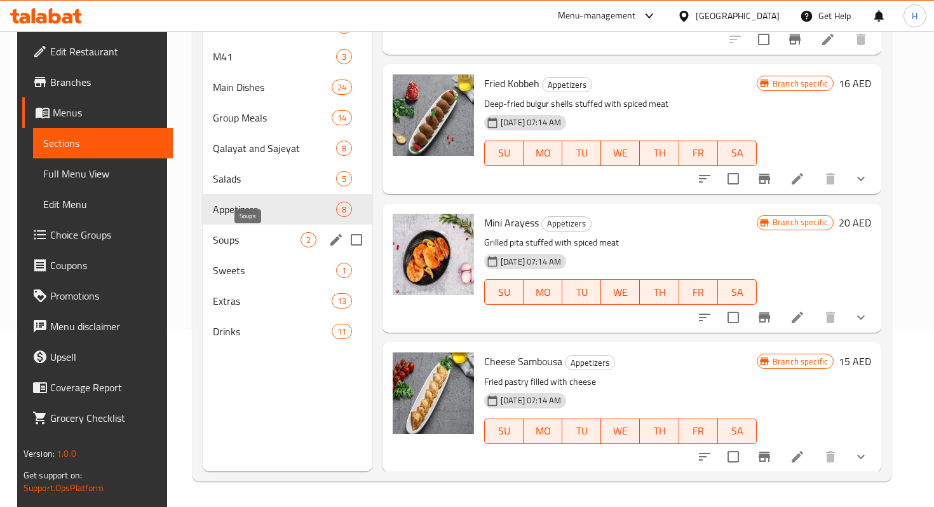  What do you see at coordinates (272, 87) in the screenshot?
I see `span: Main Dishes` at bounding box center [272, 87].